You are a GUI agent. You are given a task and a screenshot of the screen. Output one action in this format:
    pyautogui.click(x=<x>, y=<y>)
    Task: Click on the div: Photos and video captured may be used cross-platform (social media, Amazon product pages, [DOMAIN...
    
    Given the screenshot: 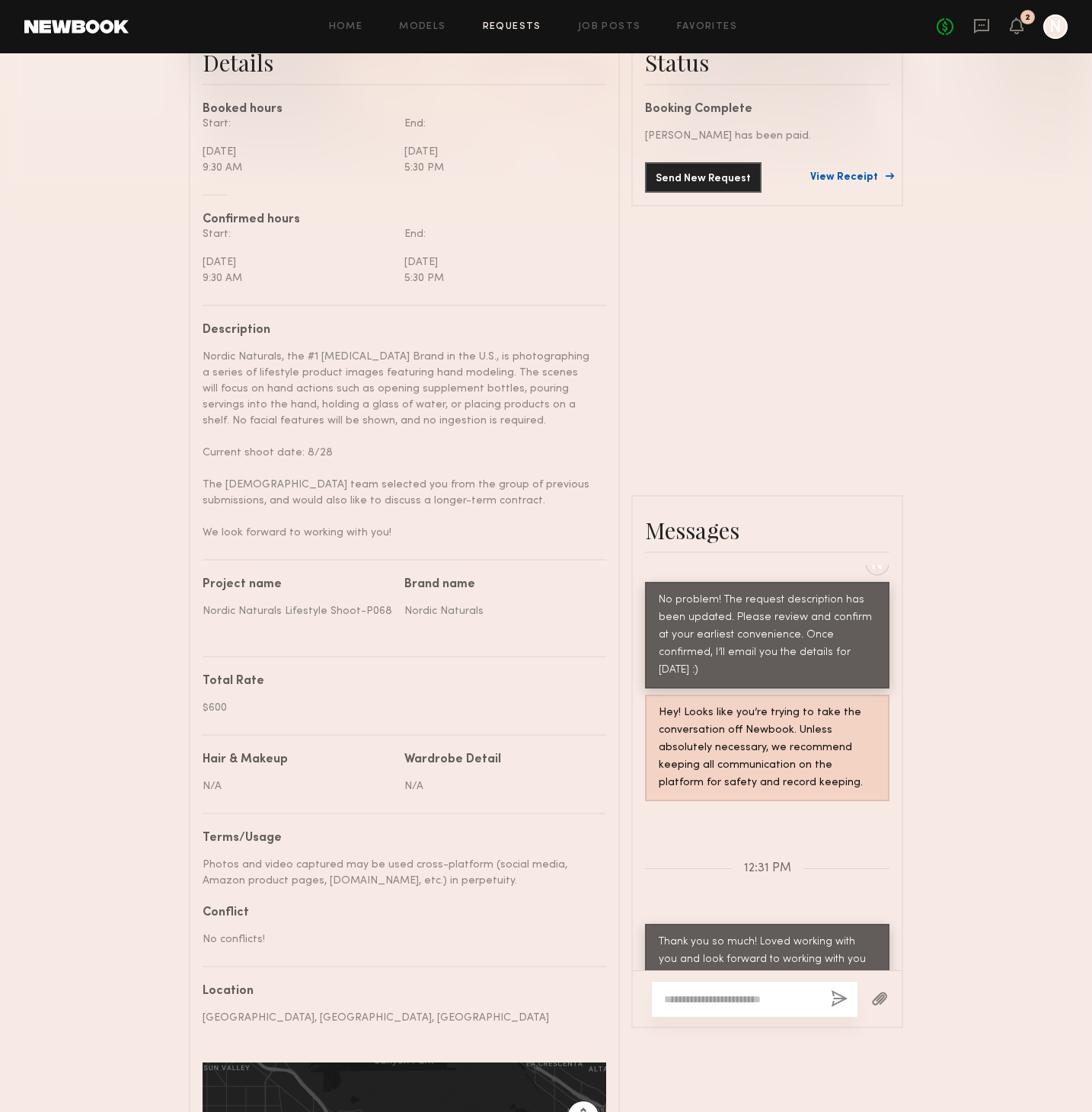 What is the action you would take?
    pyautogui.click(x=398, y=872)
    